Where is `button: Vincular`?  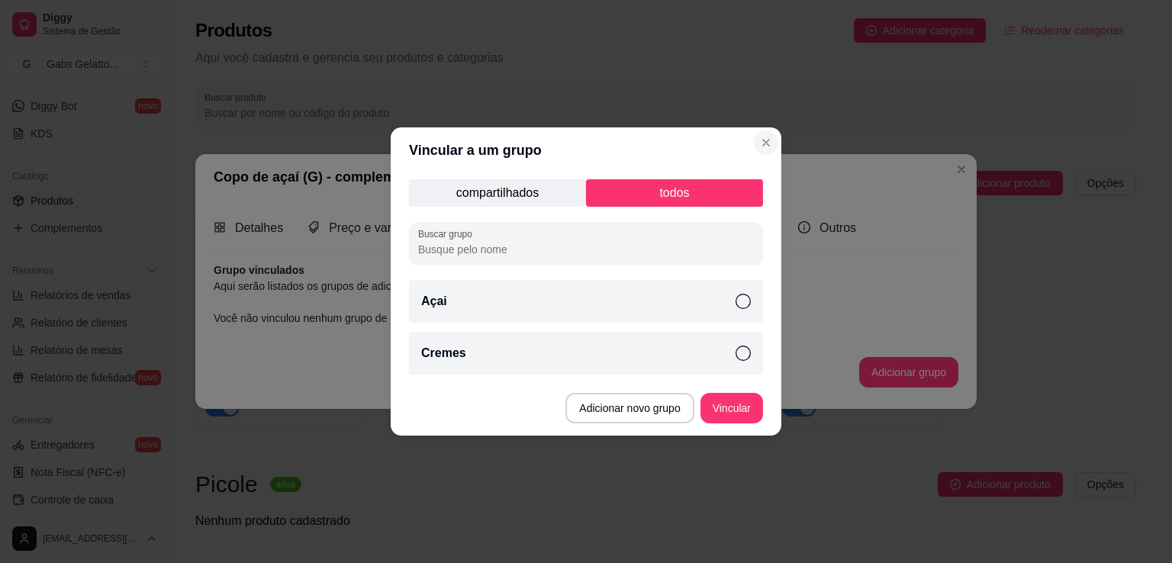
button: Vincular is located at coordinates (732, 408).